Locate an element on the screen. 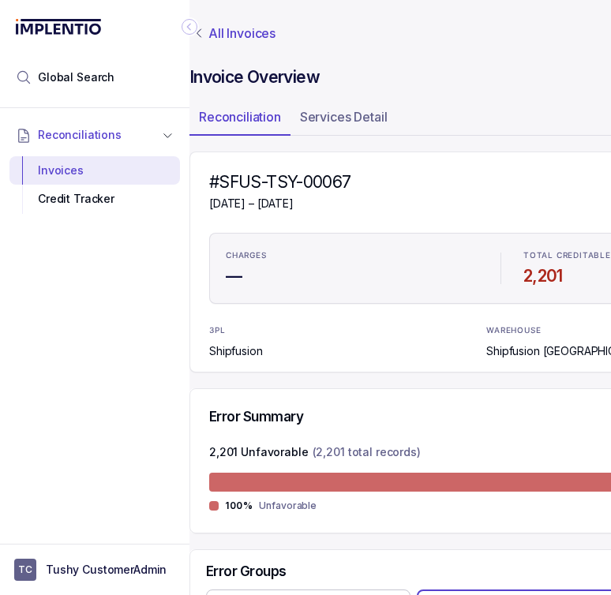 The width and height of the screenshot is (611, 595). li: Tab Reconciliation is located at coordinates (240, 120).